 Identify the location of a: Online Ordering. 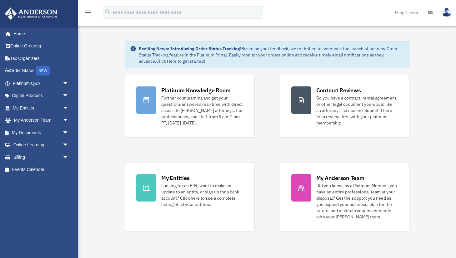
(41, 46).